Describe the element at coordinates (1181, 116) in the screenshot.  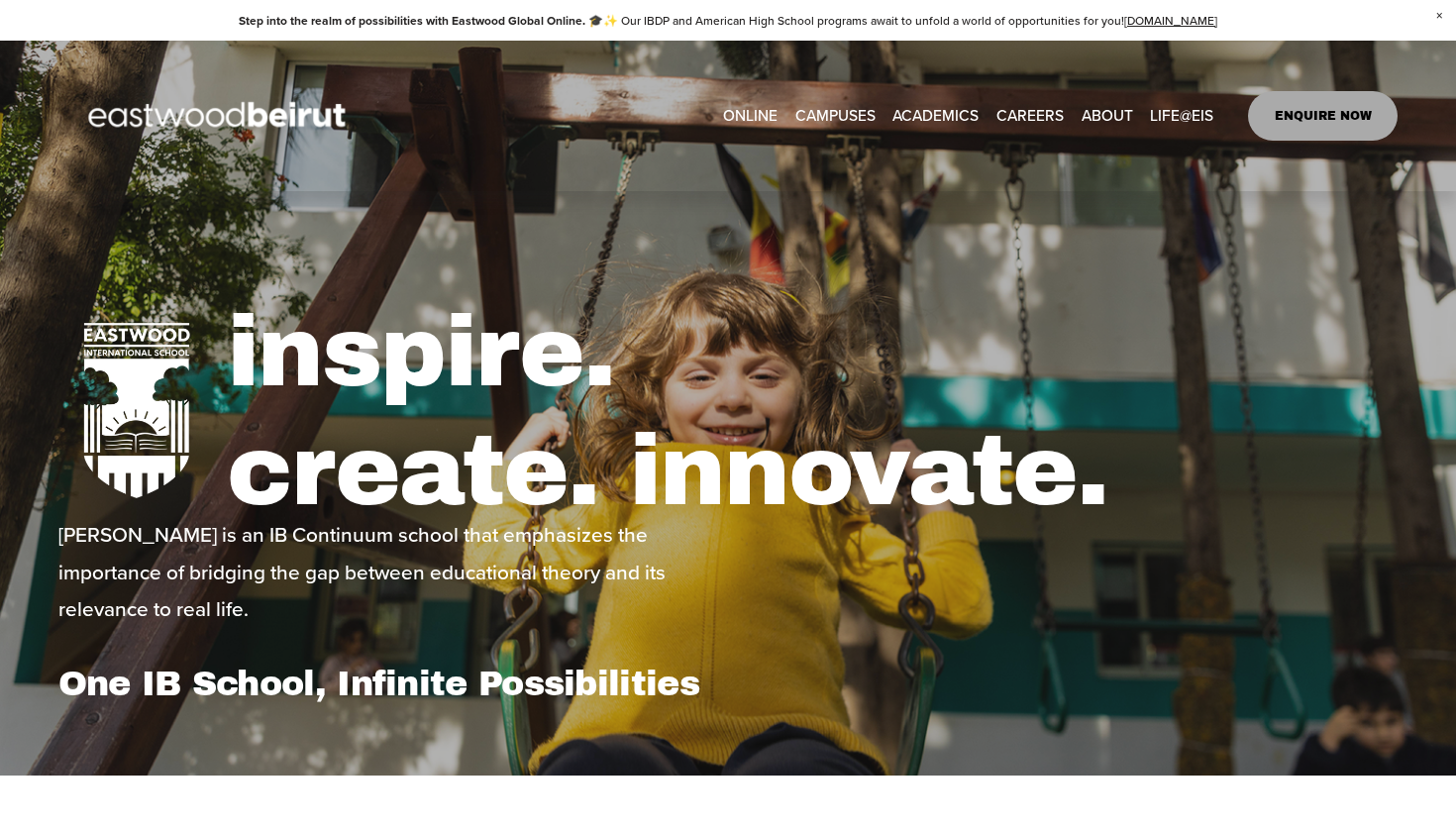
I see `span: LIFE@EIS` at that location.